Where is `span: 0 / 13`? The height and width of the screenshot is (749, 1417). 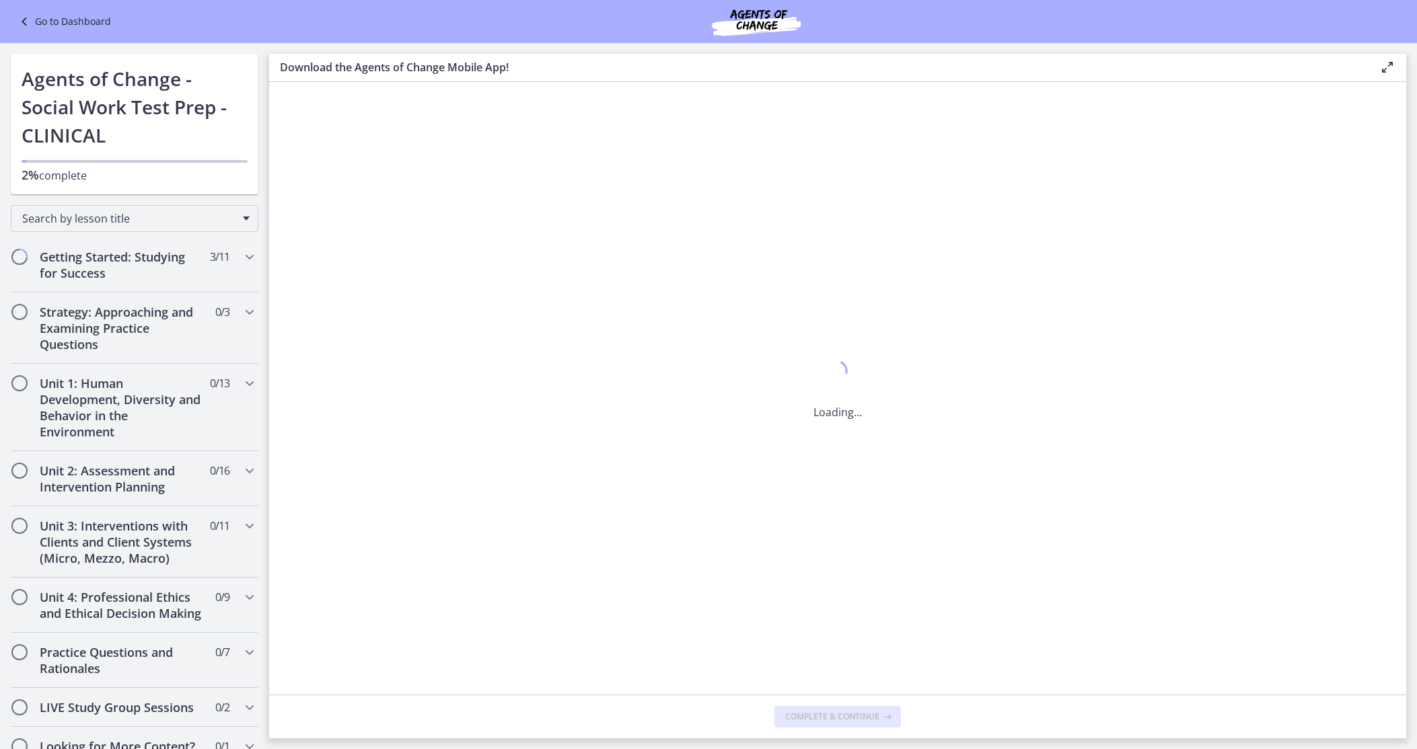 span: 0 / 13 is located at coordinates (219, 383).